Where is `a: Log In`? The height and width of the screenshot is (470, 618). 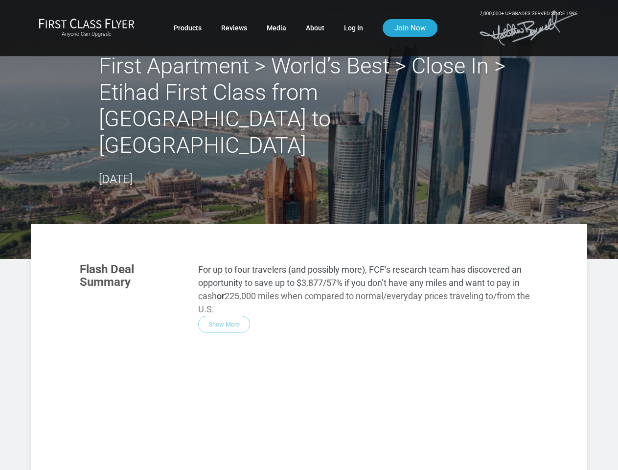
a: Log In is located at coordinates (353, 28).